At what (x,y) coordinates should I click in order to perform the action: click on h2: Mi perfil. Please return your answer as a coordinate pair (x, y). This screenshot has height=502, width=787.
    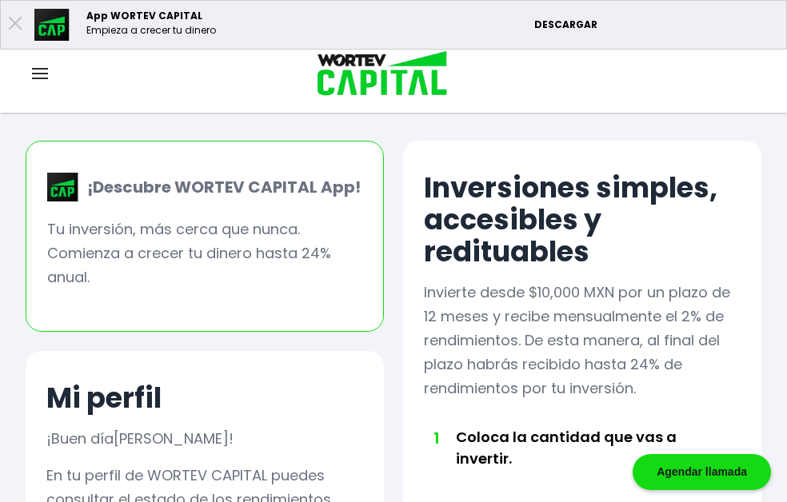
    Looking at the image, I should click on (104, 398).